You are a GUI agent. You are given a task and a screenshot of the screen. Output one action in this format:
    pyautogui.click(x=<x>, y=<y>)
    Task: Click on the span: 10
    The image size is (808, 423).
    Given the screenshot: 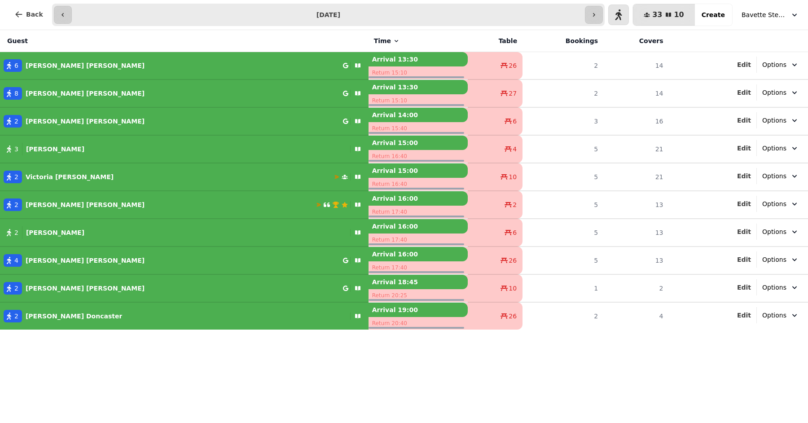 What is the action you would take?
    pyautogui.click(x=513, y=177)
    